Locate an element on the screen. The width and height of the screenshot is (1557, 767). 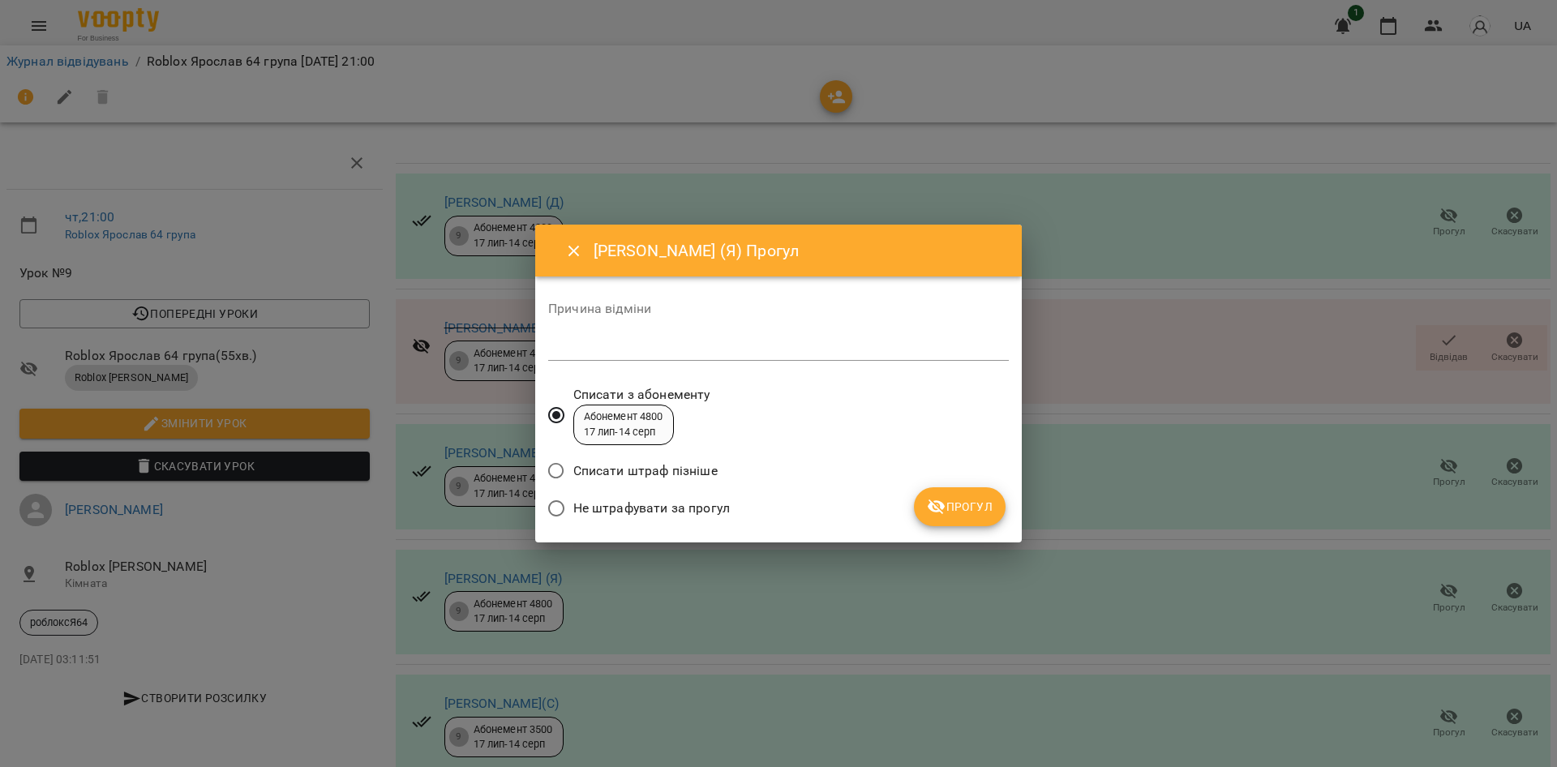
label: Причина відміни is located at coordinates (779, 309).